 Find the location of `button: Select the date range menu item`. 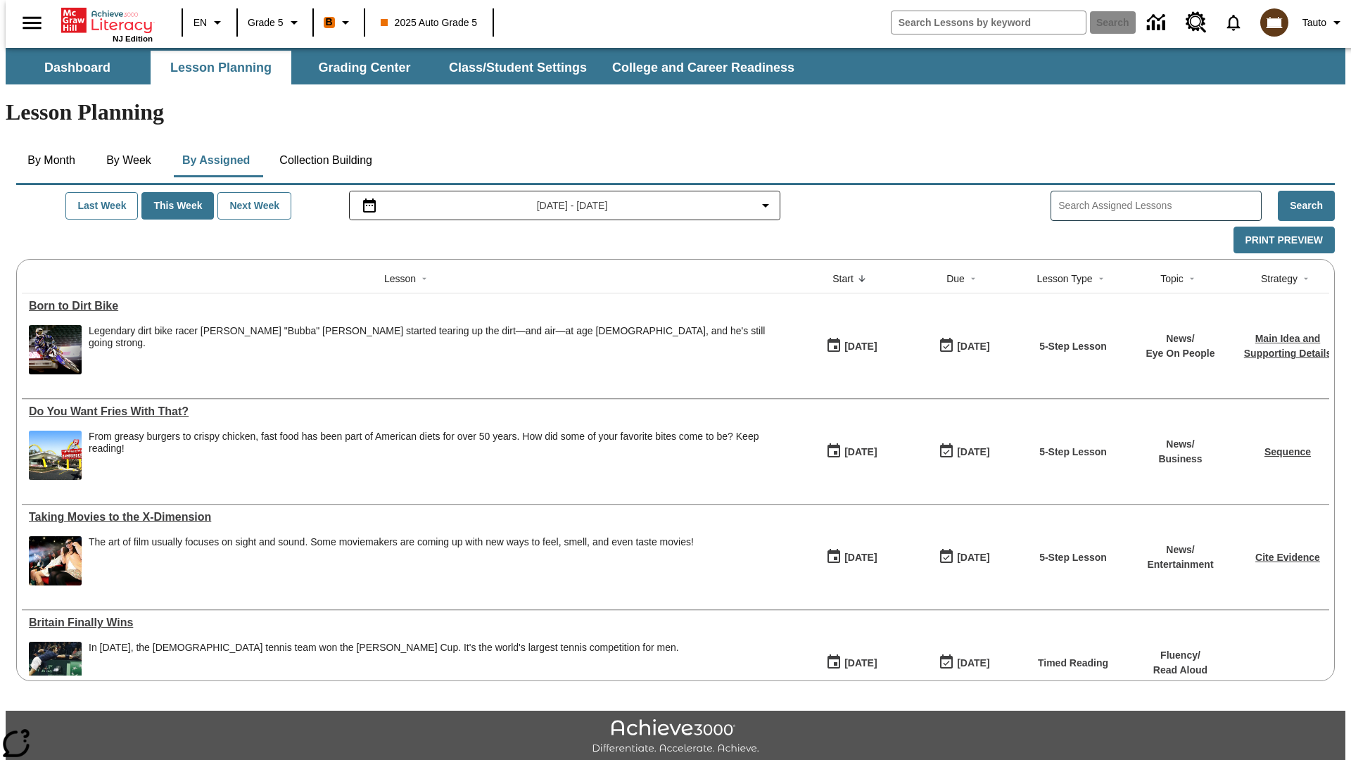

button: Select the date range menu item is located at coordinates (565, 205).